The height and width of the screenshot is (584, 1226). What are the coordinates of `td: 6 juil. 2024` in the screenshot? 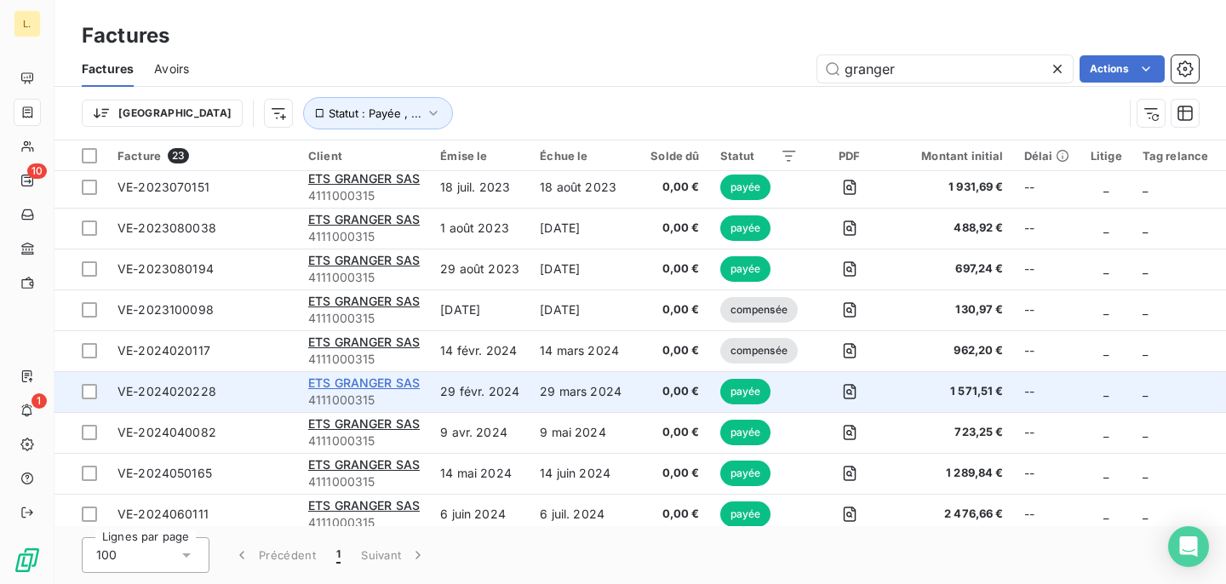 It's located at (580, 514).